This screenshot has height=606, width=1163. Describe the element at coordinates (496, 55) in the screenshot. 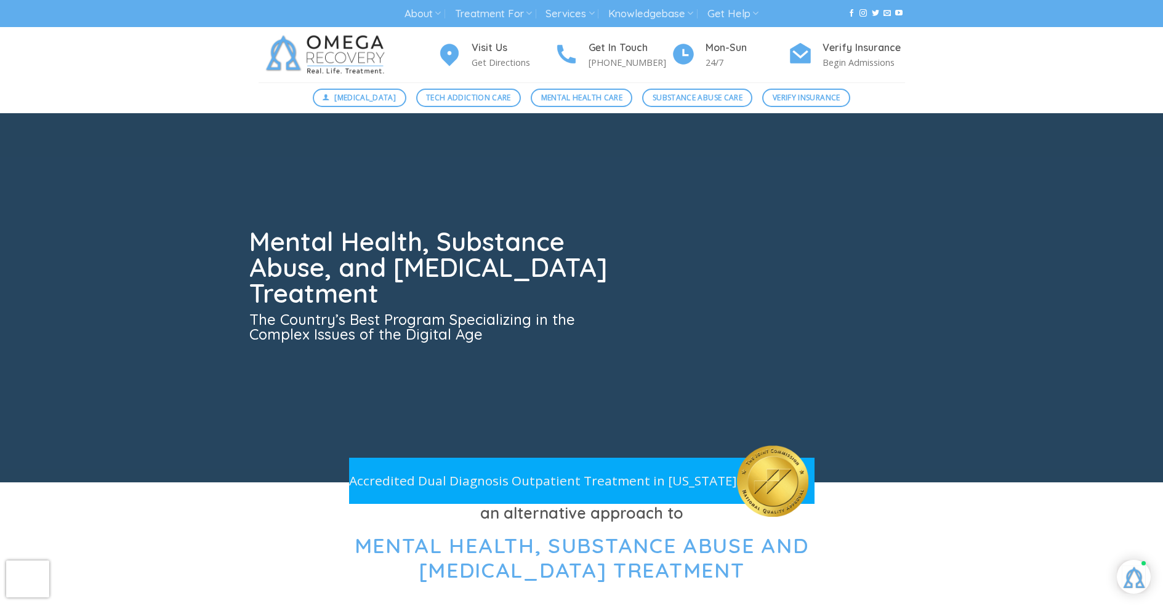

I see `a: Visit Us Get Directions` at that location.